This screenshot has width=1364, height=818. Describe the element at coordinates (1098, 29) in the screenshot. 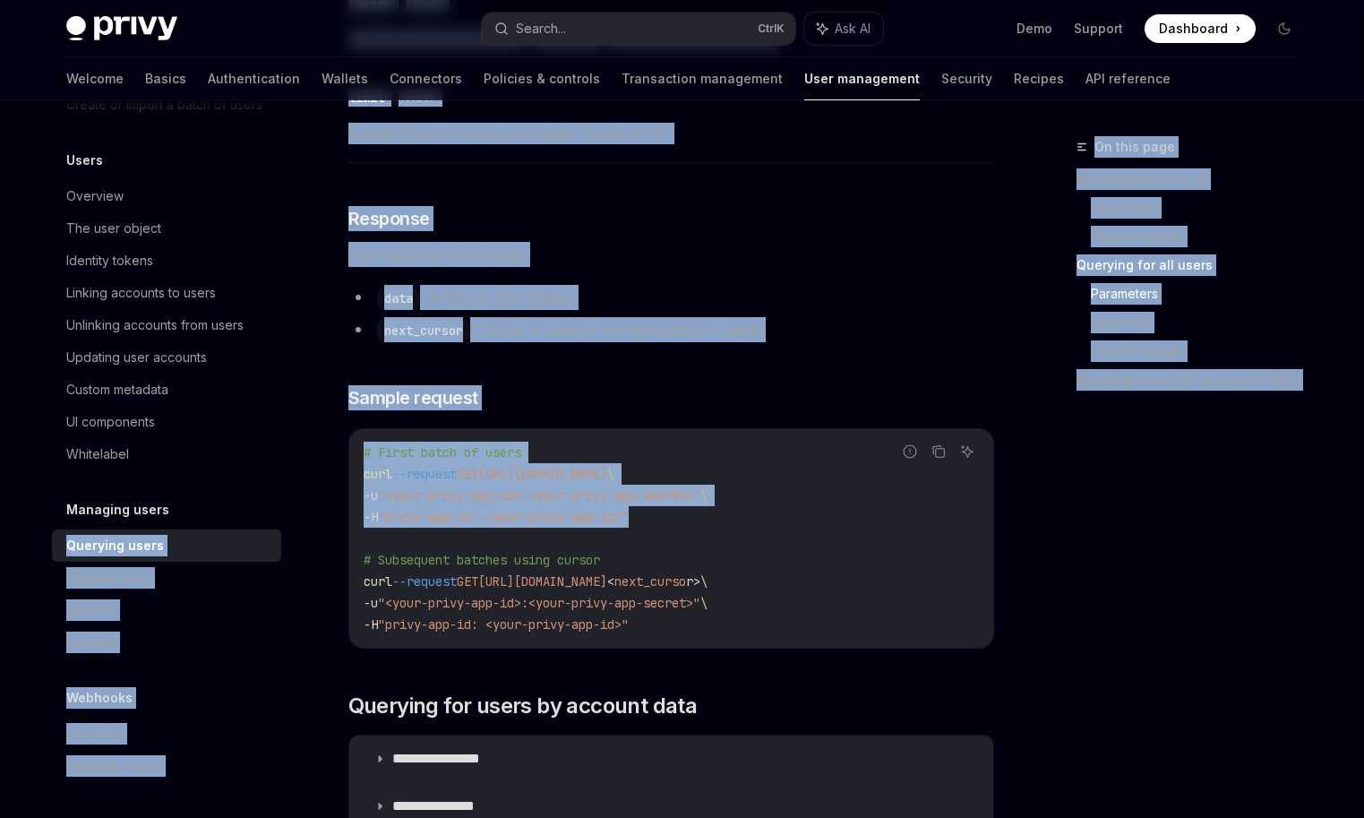

I see `a: Support` at that location.